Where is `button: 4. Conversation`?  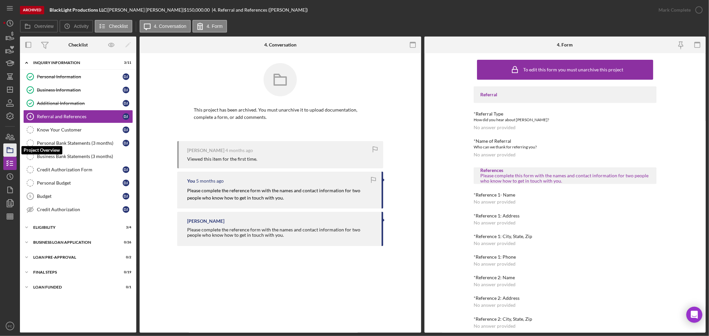
button: 4. Conversation is located at coordinates (165, 26).